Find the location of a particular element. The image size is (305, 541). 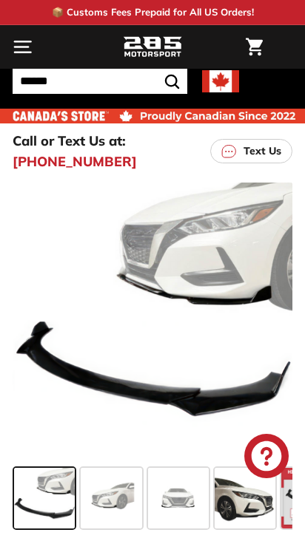

input: Search is located at coordinates (100, 81).